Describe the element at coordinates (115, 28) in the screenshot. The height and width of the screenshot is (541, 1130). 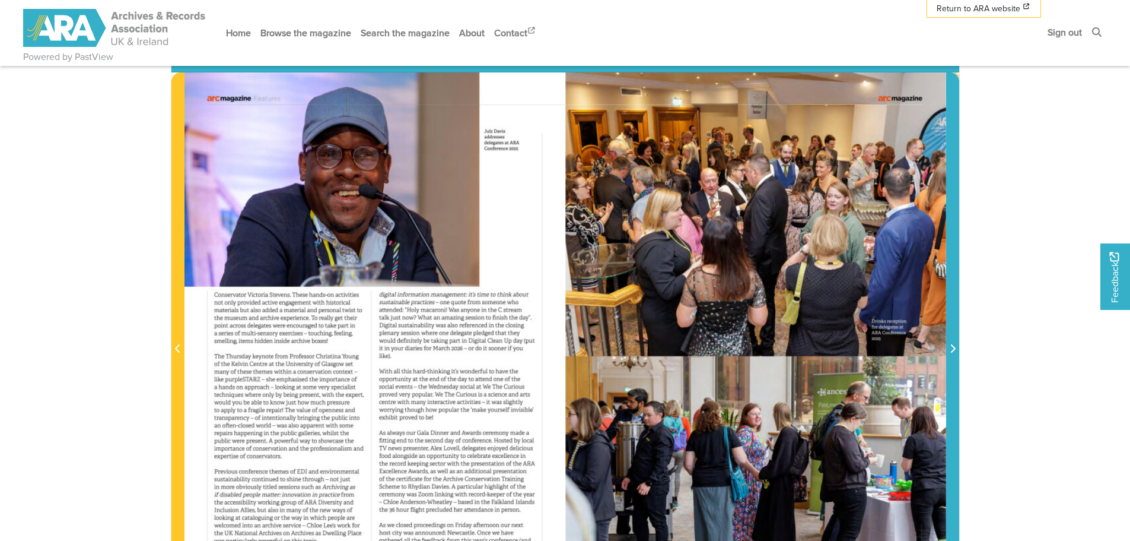
I see `img: ARA - ARC Magazine | Powered by PastView` at that location.